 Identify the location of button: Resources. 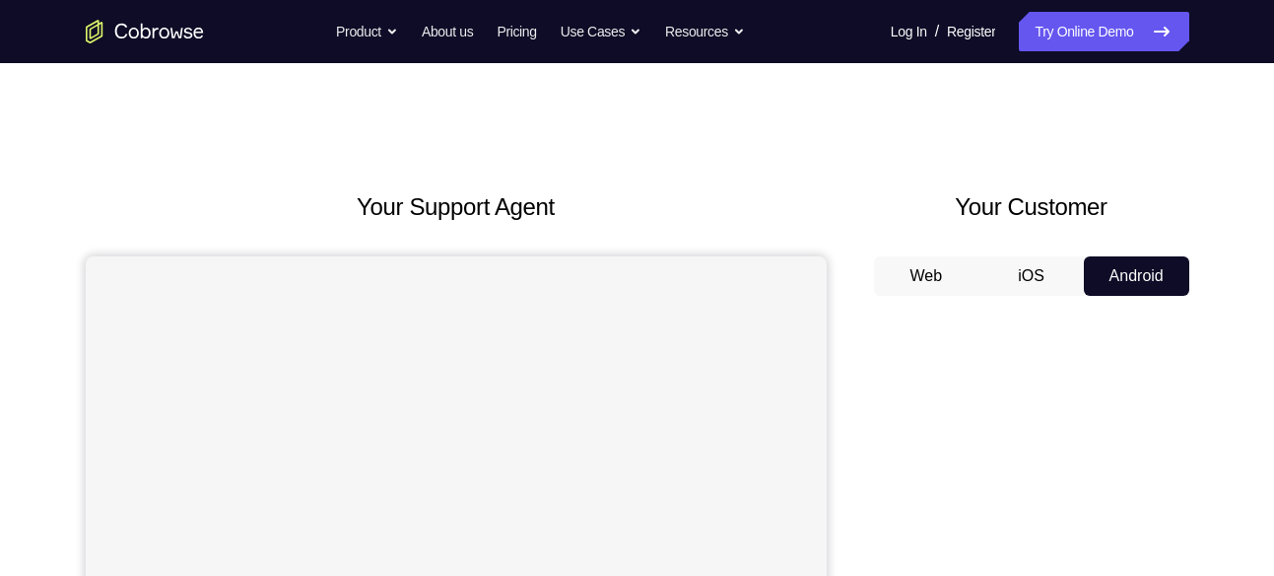
(705, 32).